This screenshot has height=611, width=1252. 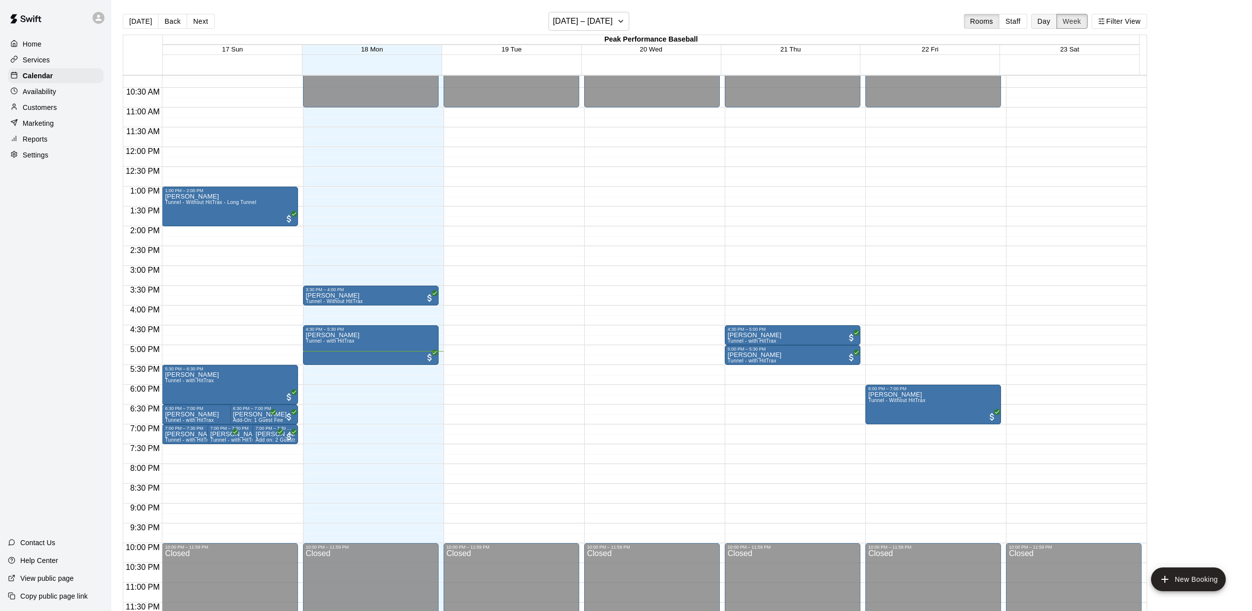 What do you see at coordinates (54, 596) in the screenshot?
I see `p: Copy public page link` at bounding box center [54, 596].